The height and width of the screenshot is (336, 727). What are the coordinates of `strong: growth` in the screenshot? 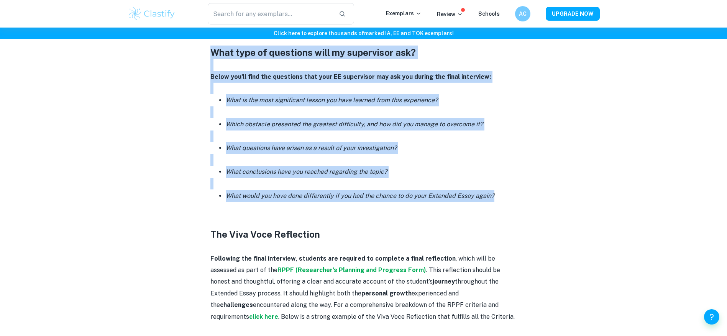 It's located at (400, 294).